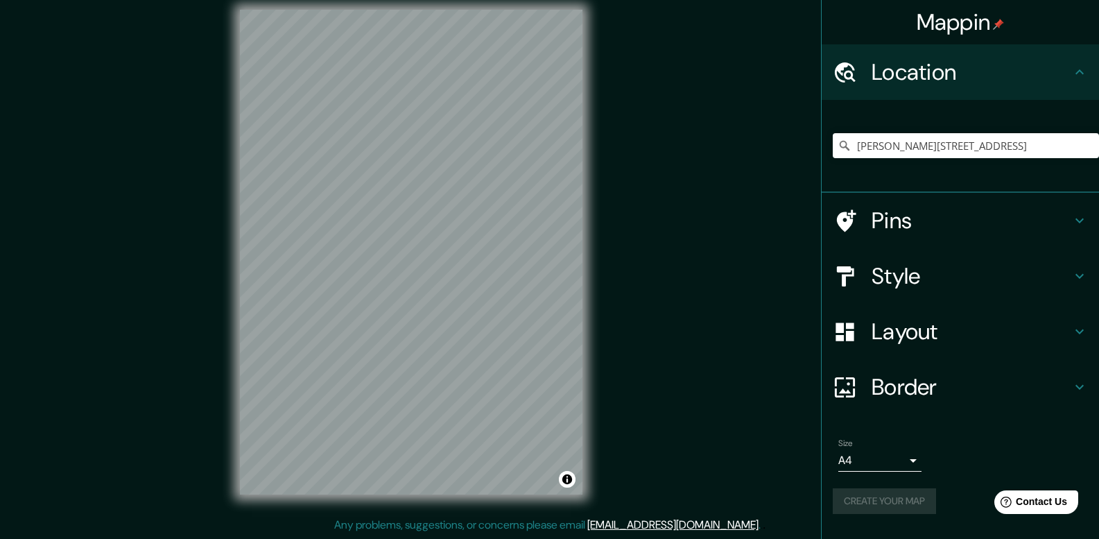  What do you see at coordinates (960, 387) in the screenshot?
I see `div: Border` at bounding box center [960, 387].